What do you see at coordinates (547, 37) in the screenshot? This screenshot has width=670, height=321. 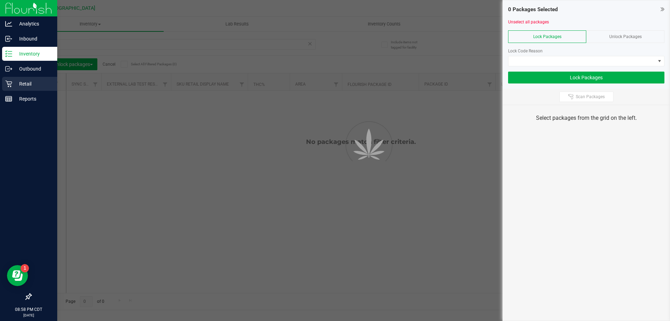 I see `span: Lock Packages` at bounding box center [547, 37].